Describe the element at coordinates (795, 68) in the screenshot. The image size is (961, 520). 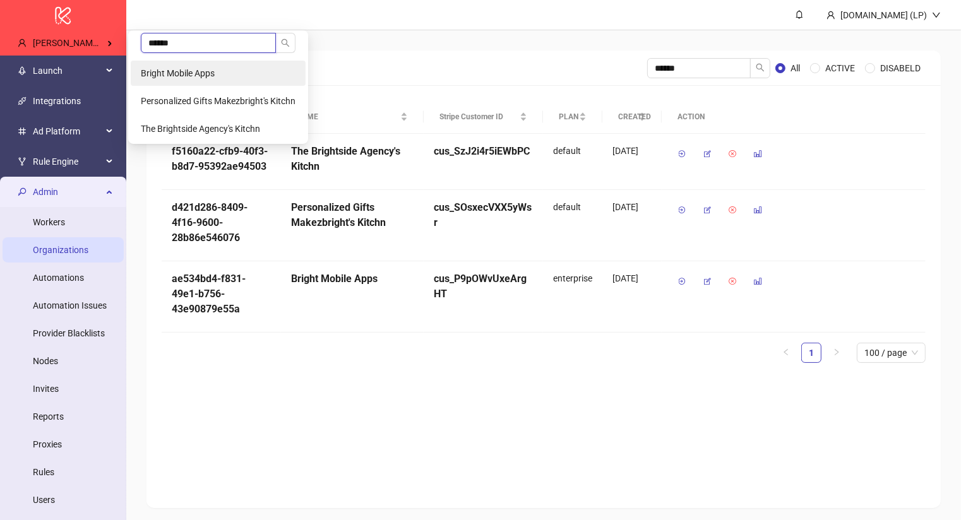
I see `span: All` at that location.